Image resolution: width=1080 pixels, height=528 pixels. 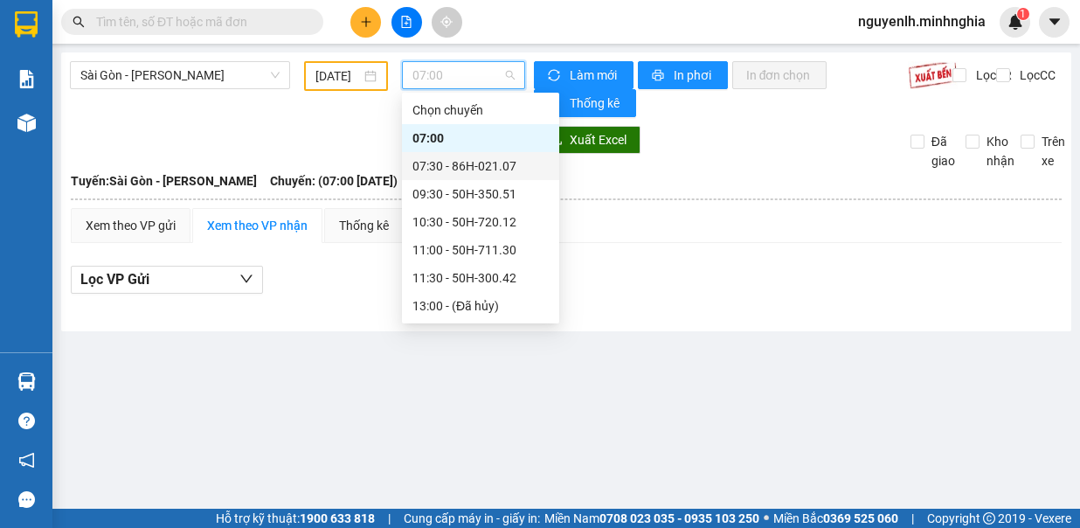 What do you see at coordinates (922, 21) in the screenshot?
I see `span: nguyenlh.minhnghia` at bounding box center [922, 21].